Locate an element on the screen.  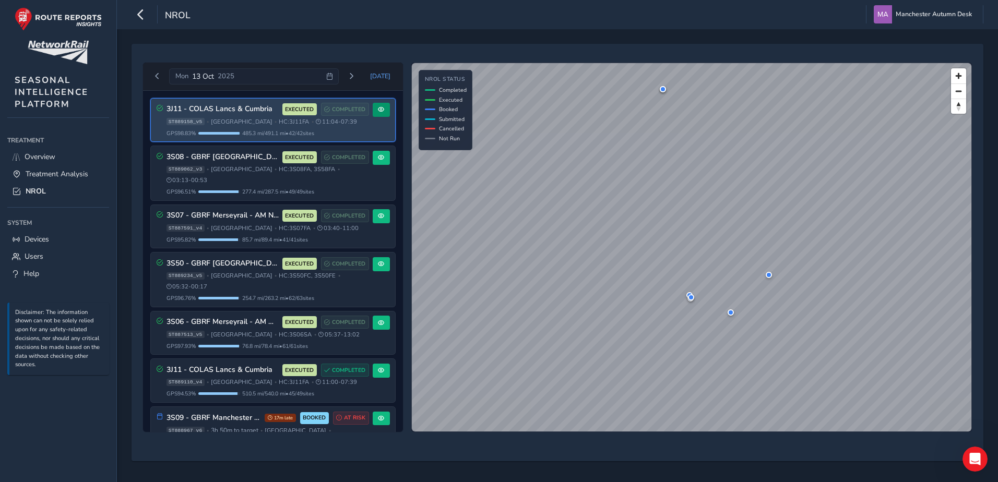
span: GPS 96.51 % is located at coordinates (181, 192).